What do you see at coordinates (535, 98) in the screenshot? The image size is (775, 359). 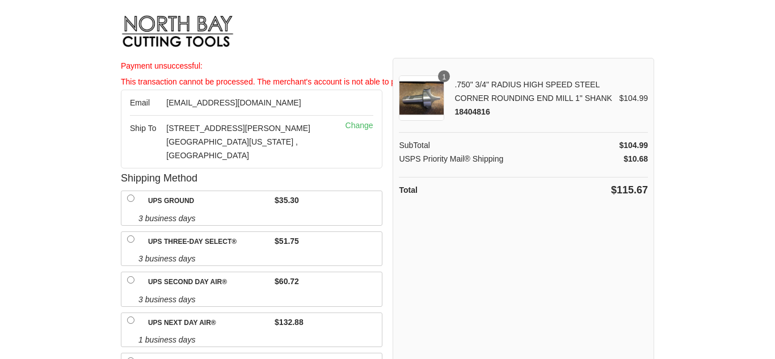 I see `div: .750" 3/4" RADIUS HIGH SPEED STEEL CORNER ROUNDING END MILL 1" SHANK` at bounding box center [535, 98].